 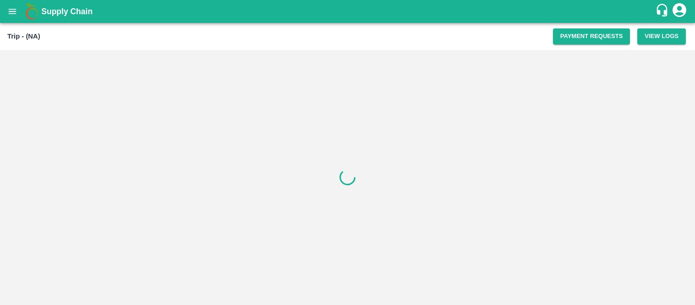 What do you see at coordinates (679, 11) in the screenshot?
I see `div: account of current user` at bounding box center [679, 11].